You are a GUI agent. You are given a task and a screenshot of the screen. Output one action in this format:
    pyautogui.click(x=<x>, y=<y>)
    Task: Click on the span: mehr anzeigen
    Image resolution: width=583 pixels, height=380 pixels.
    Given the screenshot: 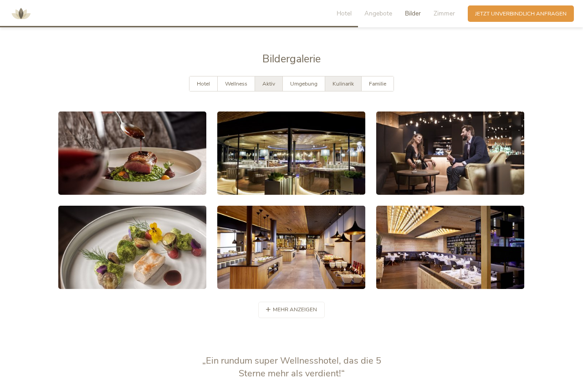 What is the action you would take?
    pyautogui.click(x=295, y=310)
    